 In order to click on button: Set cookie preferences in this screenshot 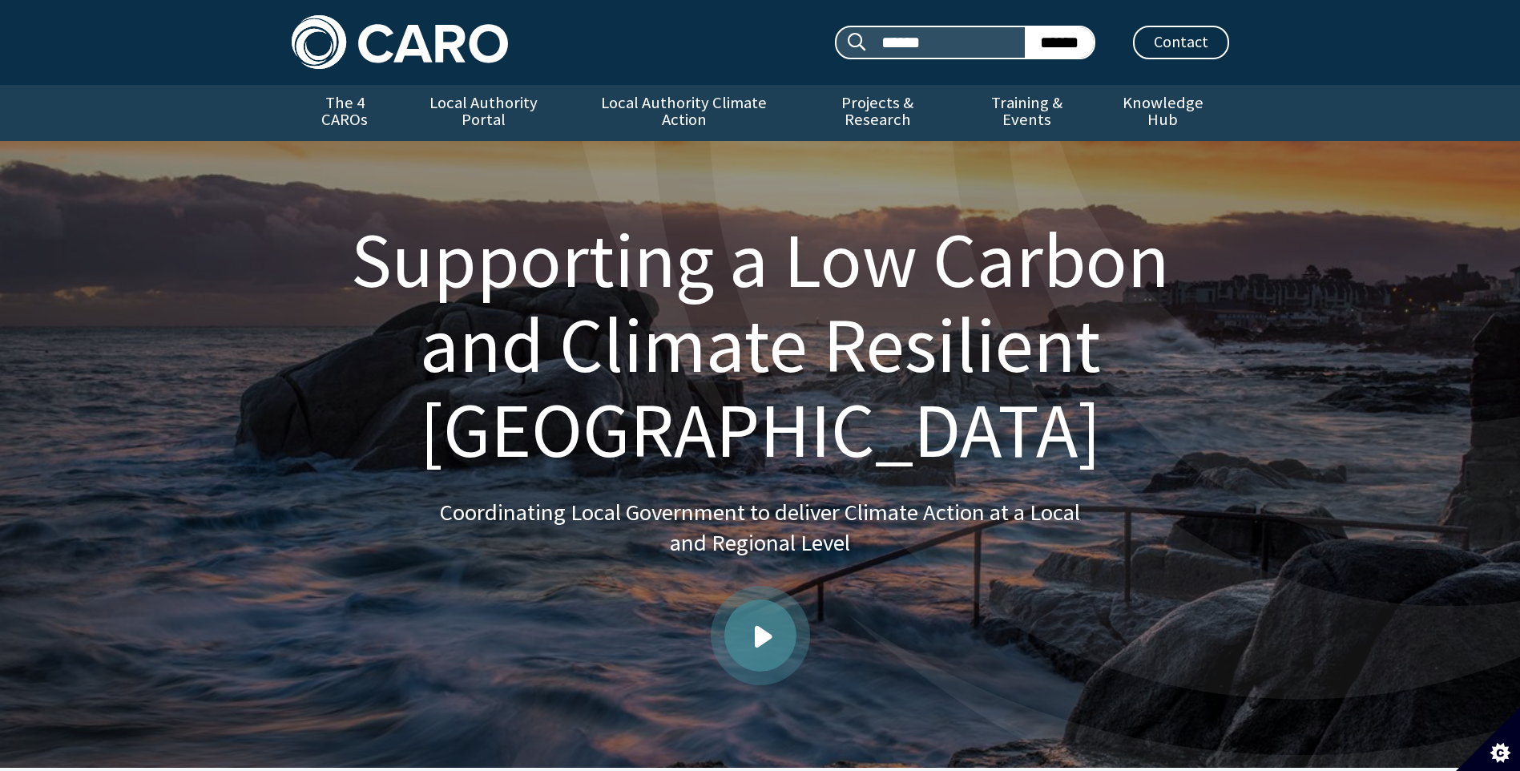, I will do `click(1488, 739)`.